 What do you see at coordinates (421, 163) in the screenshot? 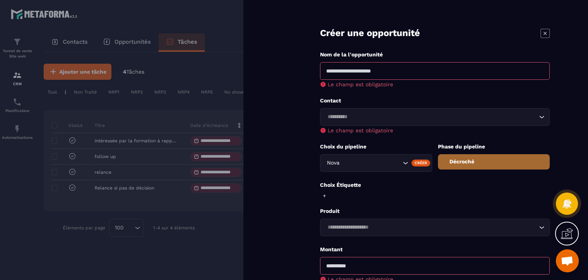
I see `div: Créer` at bounding box center [421, 163].